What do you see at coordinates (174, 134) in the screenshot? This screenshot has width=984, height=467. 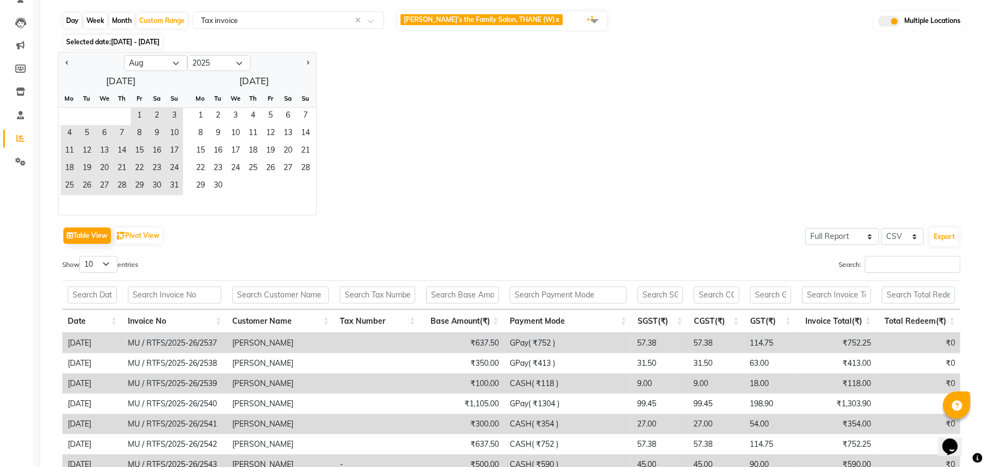 I see `span: 10` at bounding box center [174, 134].